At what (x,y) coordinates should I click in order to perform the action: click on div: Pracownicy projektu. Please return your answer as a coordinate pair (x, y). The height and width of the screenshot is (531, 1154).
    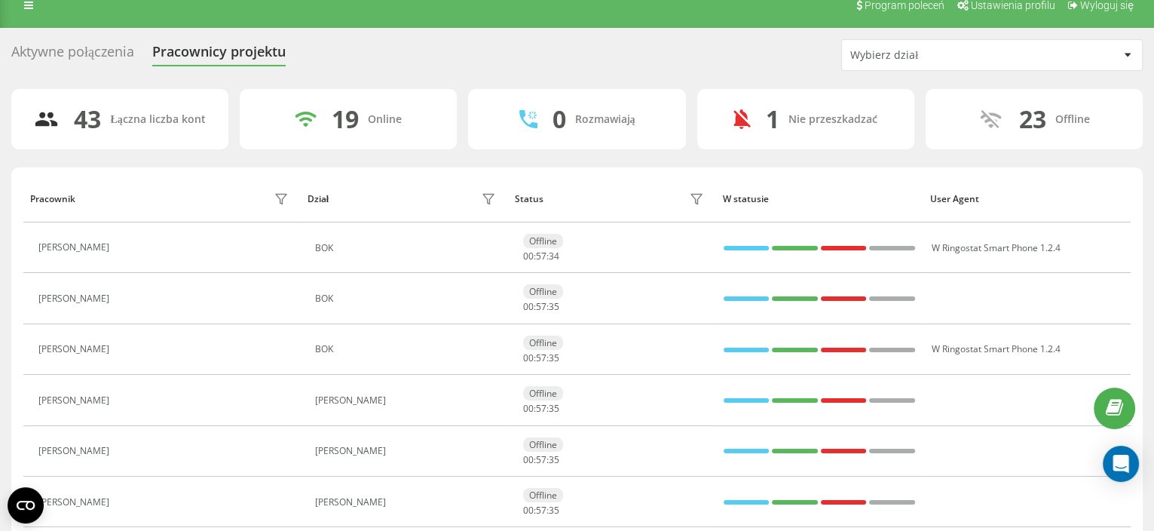
    Looking at the image, I should click on (219, 55).